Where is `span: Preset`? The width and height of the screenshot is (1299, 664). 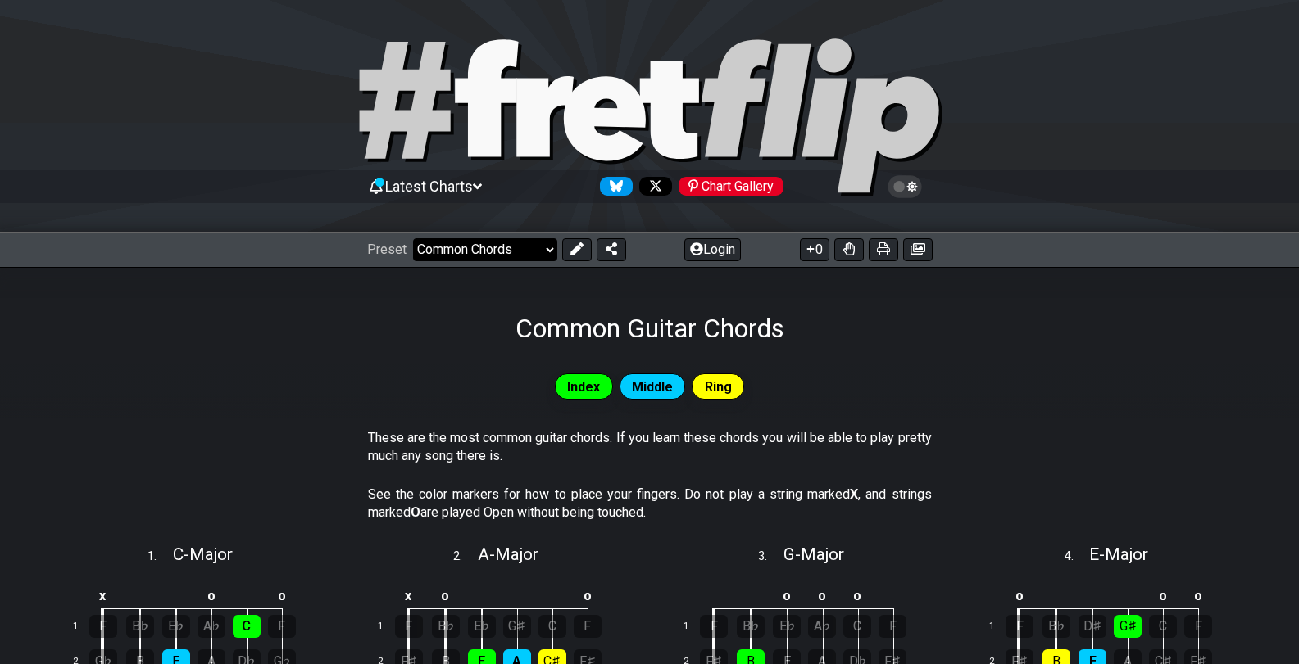 span: Preset is located at coordinates (387, 249).